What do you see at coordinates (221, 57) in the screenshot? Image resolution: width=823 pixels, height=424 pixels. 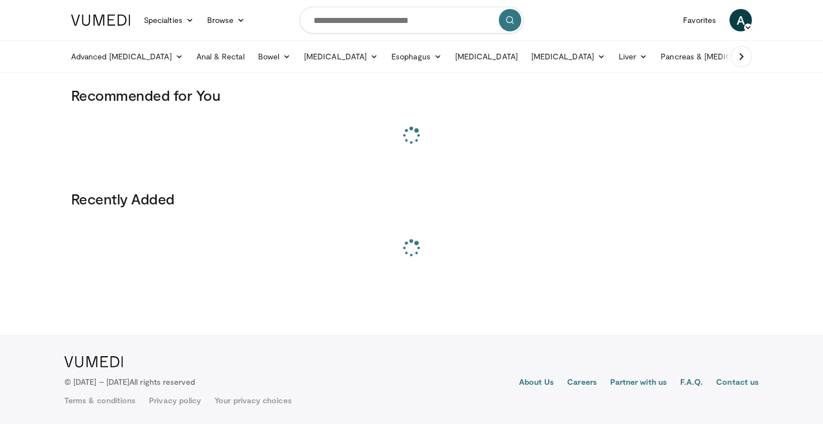 I see `a: Anal & Rectal` at bounding box center [221, 57].